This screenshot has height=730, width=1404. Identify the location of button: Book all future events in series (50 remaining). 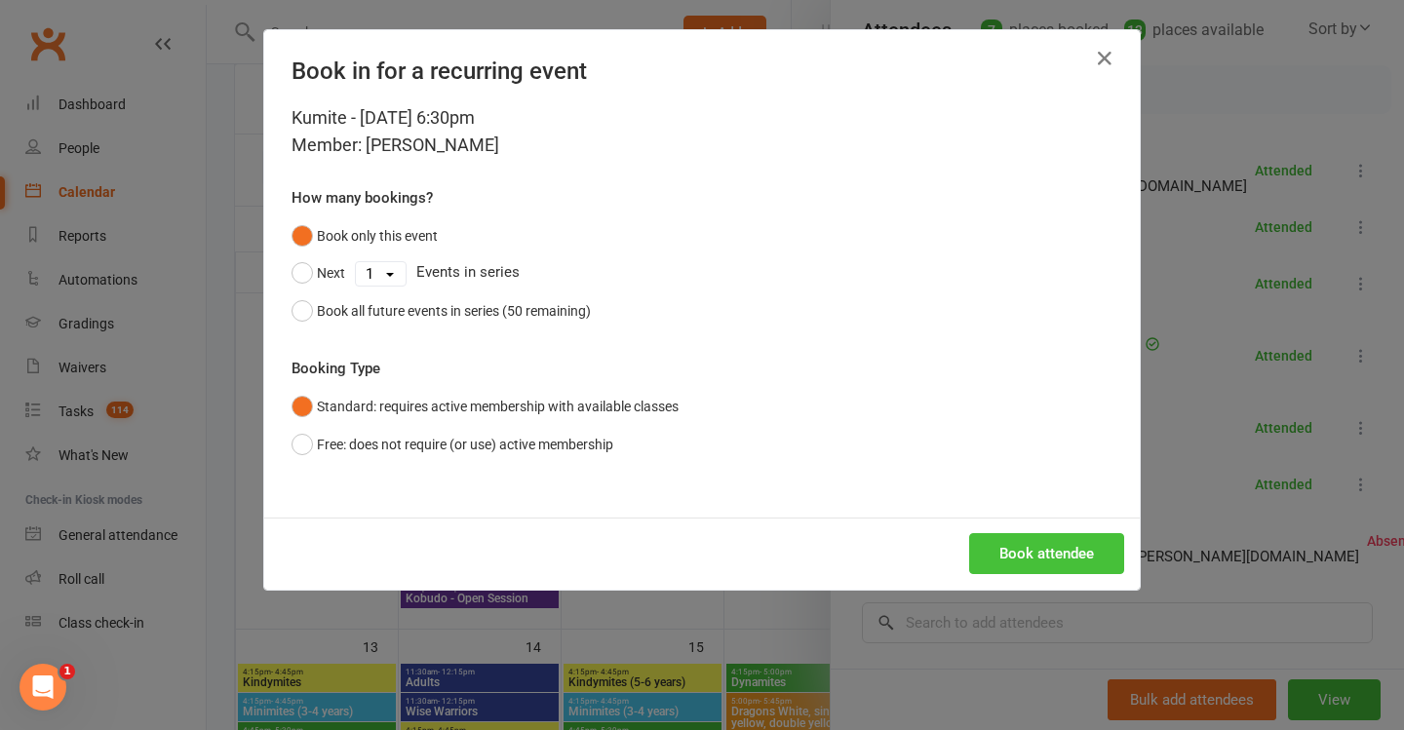
(441, 311).